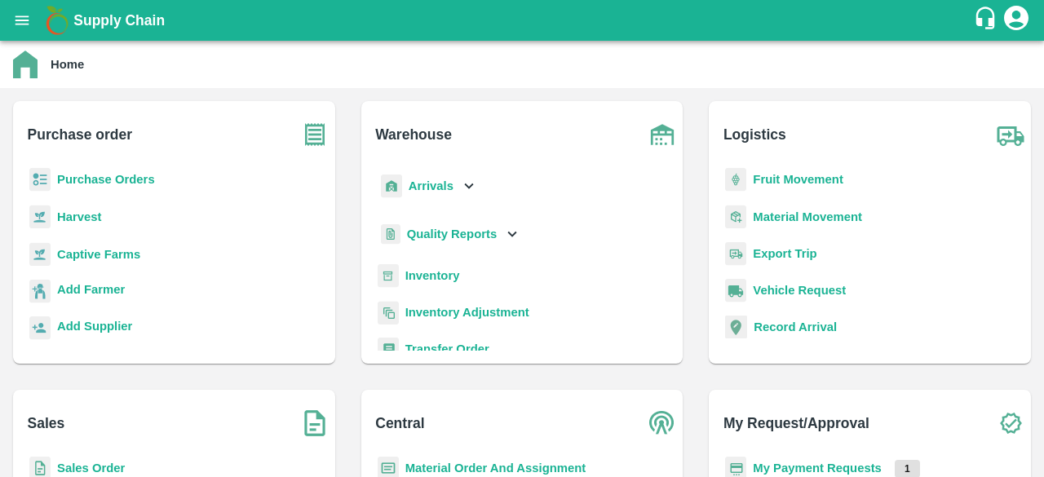  I want to click on img: purchase, so click(315, 135).